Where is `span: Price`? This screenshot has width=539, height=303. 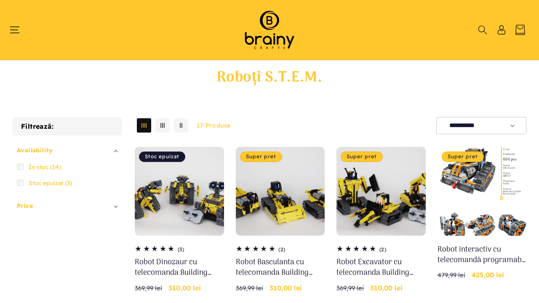
span: Price is located at coordinates (25, 206).